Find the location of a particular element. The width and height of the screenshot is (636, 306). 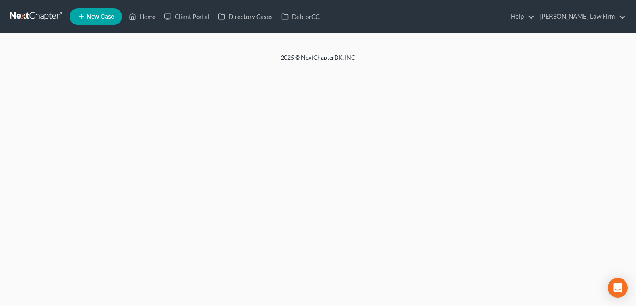

div: 2025 © NextChapterBK, INC is located at coordinates (318, 61).